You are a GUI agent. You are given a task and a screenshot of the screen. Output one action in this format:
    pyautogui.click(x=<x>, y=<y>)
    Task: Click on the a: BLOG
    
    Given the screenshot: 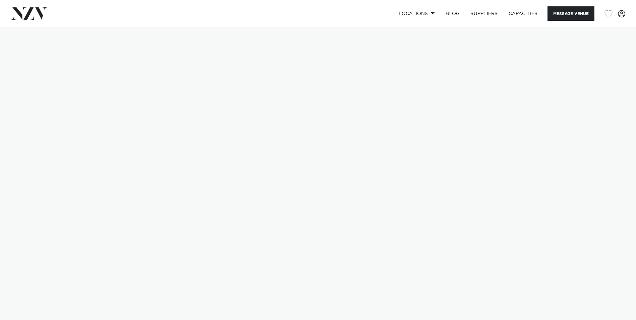 What is the action you would take?
    pyautogui.click(x=453, y=13)
    